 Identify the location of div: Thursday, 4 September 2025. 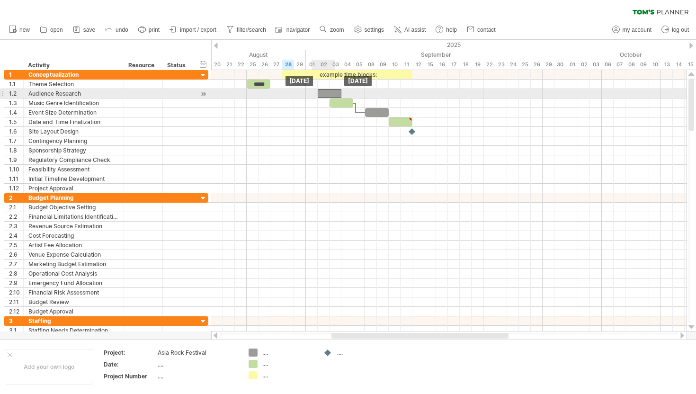
(347, 64).